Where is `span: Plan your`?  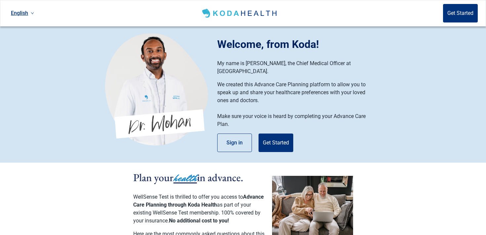
span: Plan your is located at coordinates (153, 178).